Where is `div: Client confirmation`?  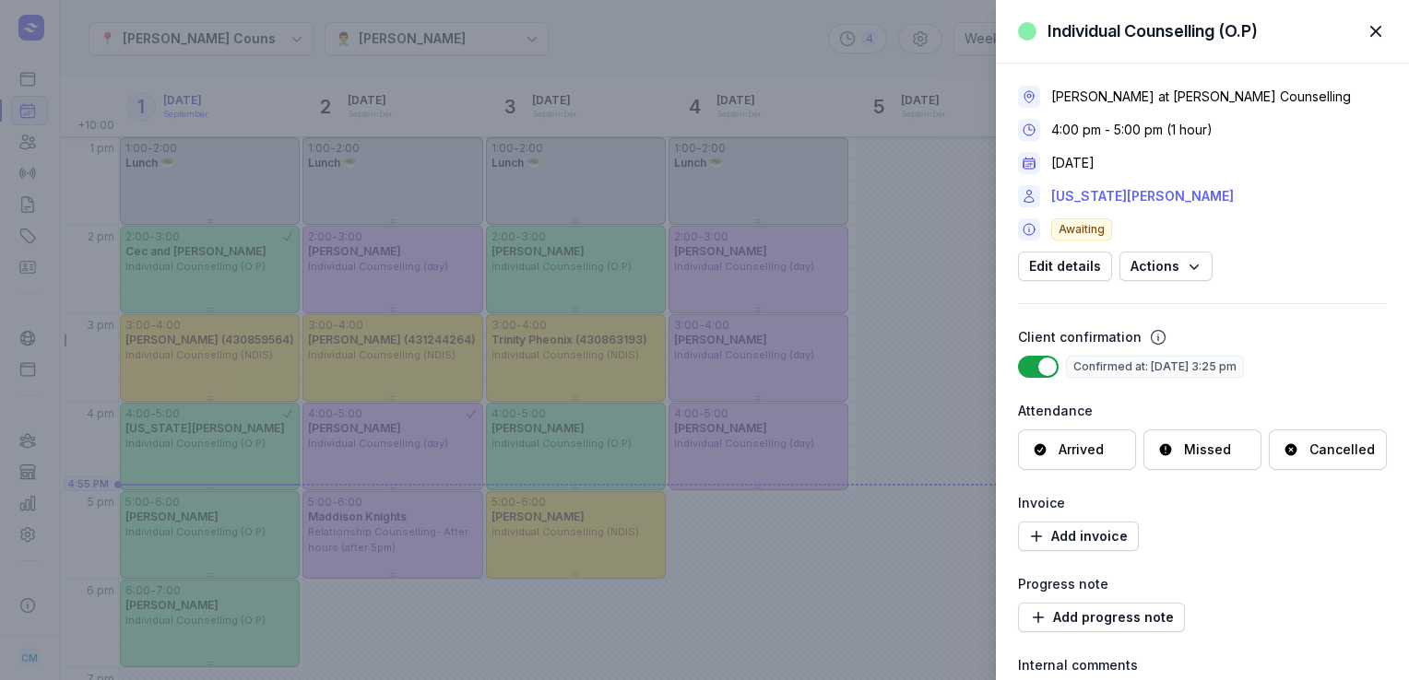
div: Client confirmation is located at coordinates (1080, 337).